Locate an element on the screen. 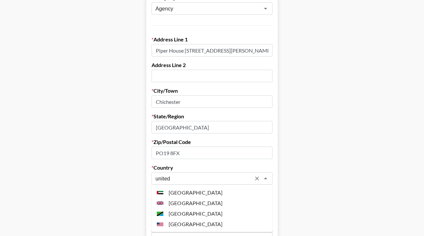 The height and width of the screenshot is (236, 424). label: Zip/Postal Code is located at coordinates (212, 142).